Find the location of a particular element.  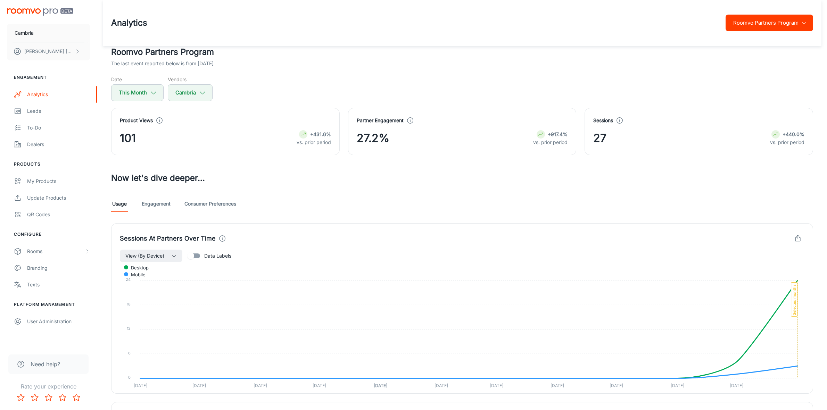

div: To-do is located at coordinates (58, 128).